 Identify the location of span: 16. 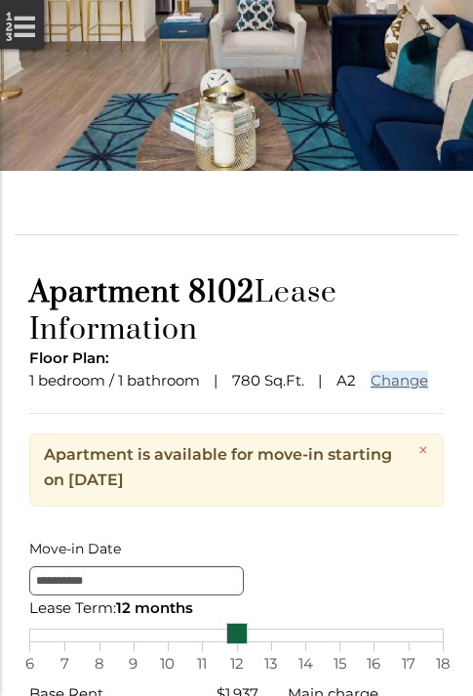
(374, 664).